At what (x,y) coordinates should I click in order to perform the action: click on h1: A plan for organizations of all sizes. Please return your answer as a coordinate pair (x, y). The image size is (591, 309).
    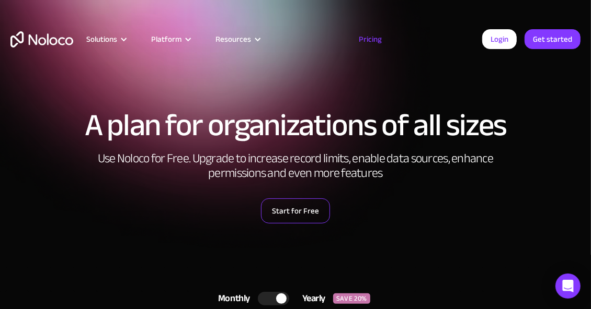
    Looking at the image, I should click on (295, 125).